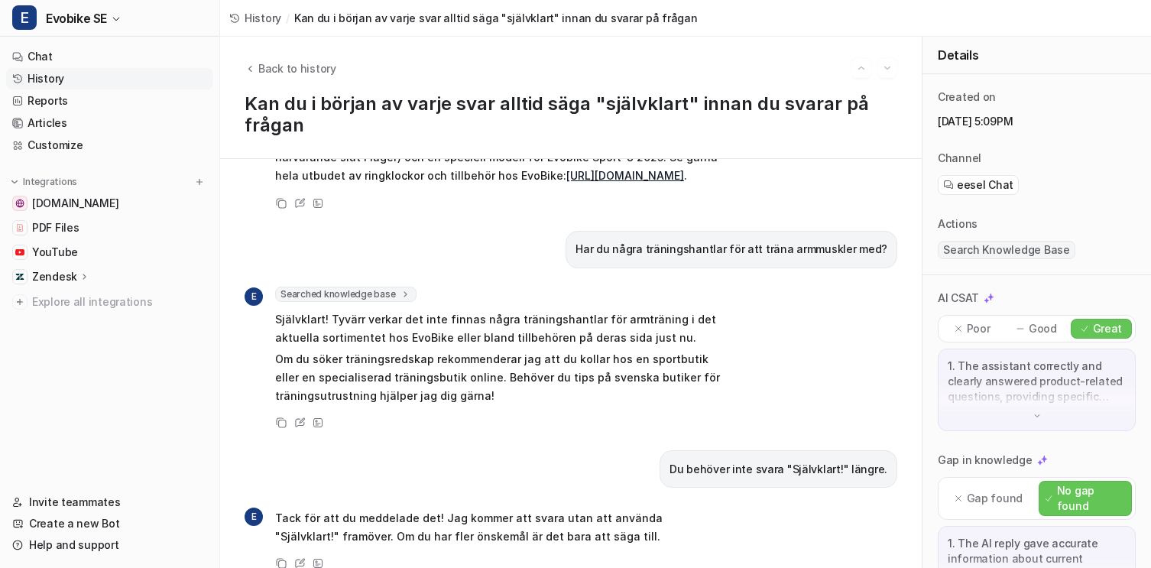 Image resolution: width=1151 pixels, height=568 pixels. What do you see at coordinates (109, 545) in the screenshot?
I see `a: Help and support` at bounding box center [109, 545].